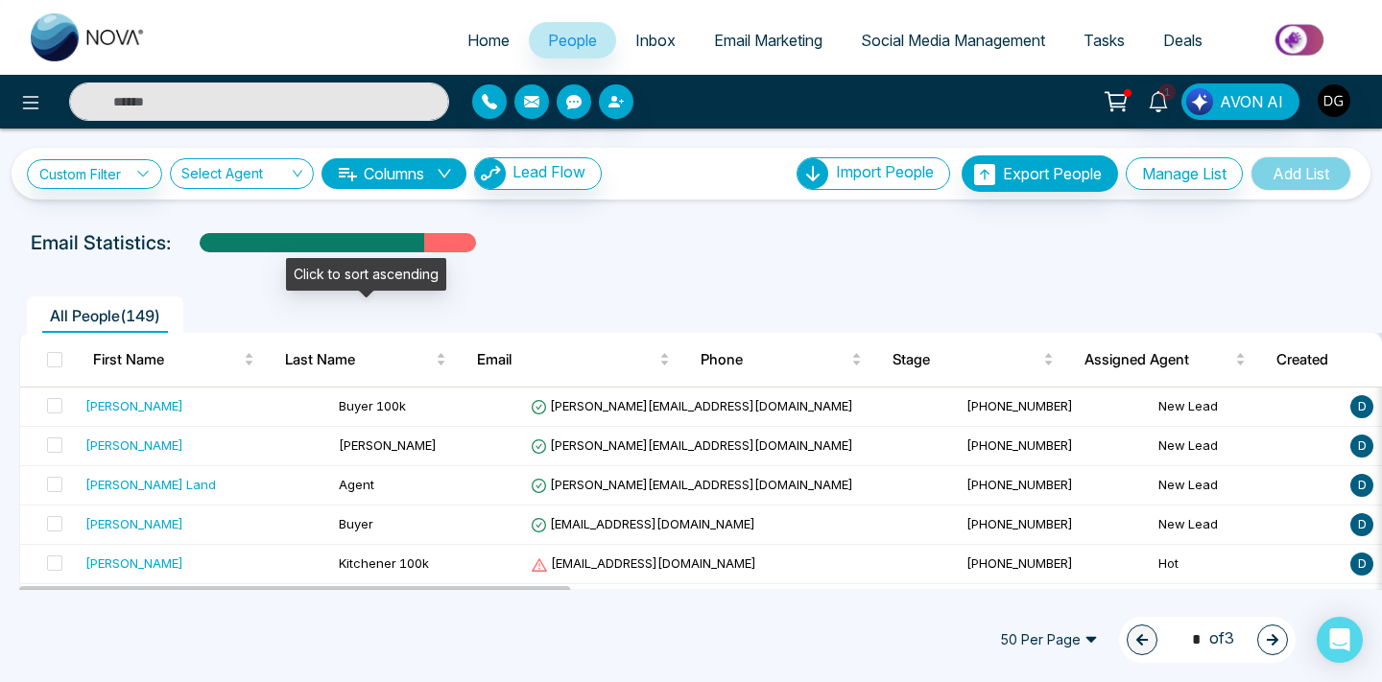 This screenshot has width=1382, height=682. What do you see at coordinates (356, 524) in the screenshot?
I see `span: Buyer` at bounding box center [356, 524].